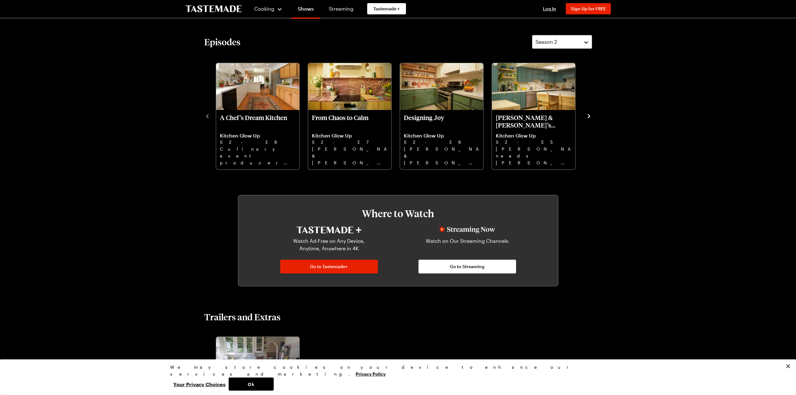 This screenshot has height=395, width=796. Describe the element at coordinates (588, 9) in the screenshot. I see `button: Sign Up for FREE` at that location.